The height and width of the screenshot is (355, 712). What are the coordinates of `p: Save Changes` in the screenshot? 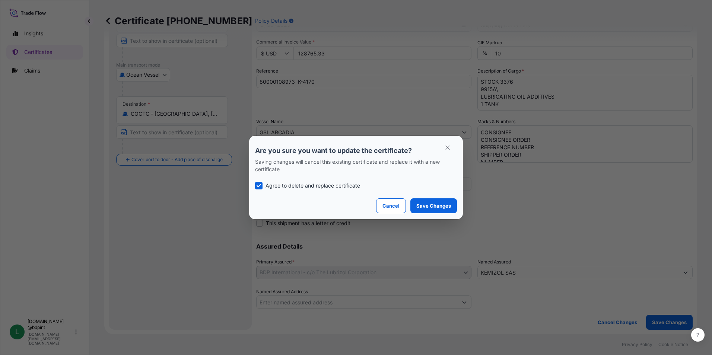 It's located at (434, 206).